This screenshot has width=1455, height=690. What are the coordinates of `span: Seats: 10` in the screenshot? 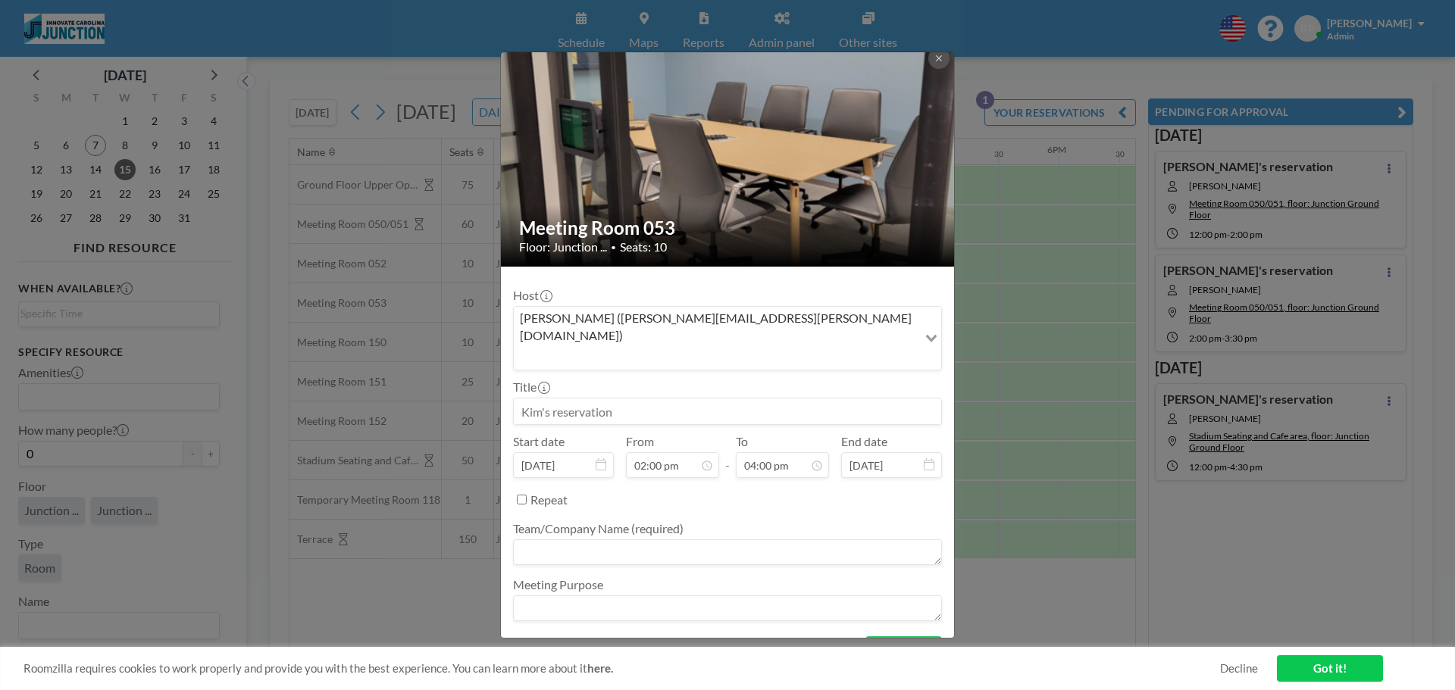 It's located at (643, 247).